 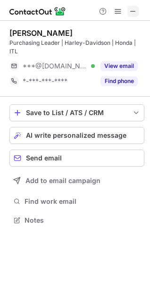 What do you see at coordinates (82, 201) in the screenshot?
I see `span: Find work email` at bounding box center [82, 201].